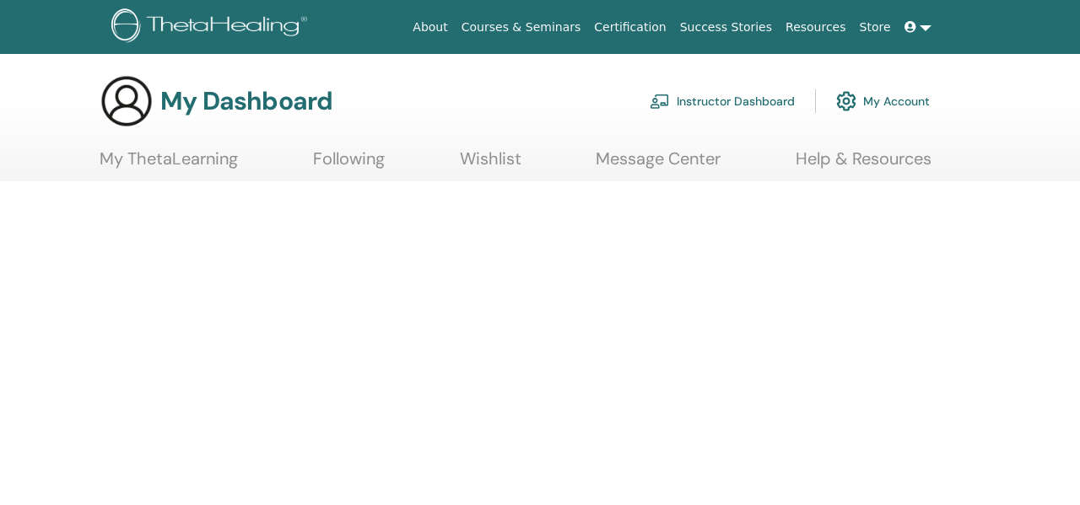 The image size is (1080, 505). I want to click on a: Help & Resources, so click(863, 164).